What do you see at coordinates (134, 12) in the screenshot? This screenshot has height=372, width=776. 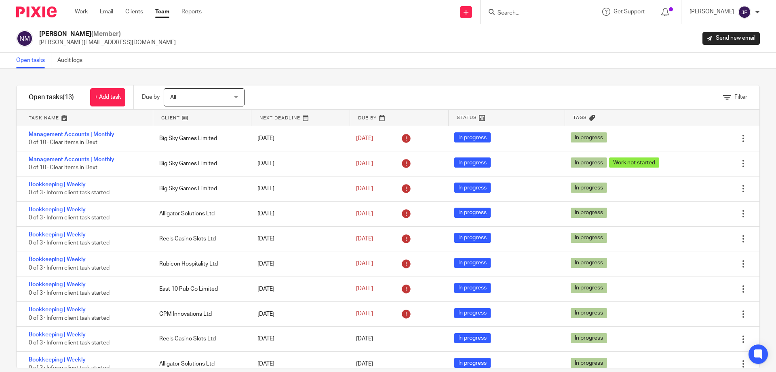 I see `a: Clients` at bounding box center [134, 12].